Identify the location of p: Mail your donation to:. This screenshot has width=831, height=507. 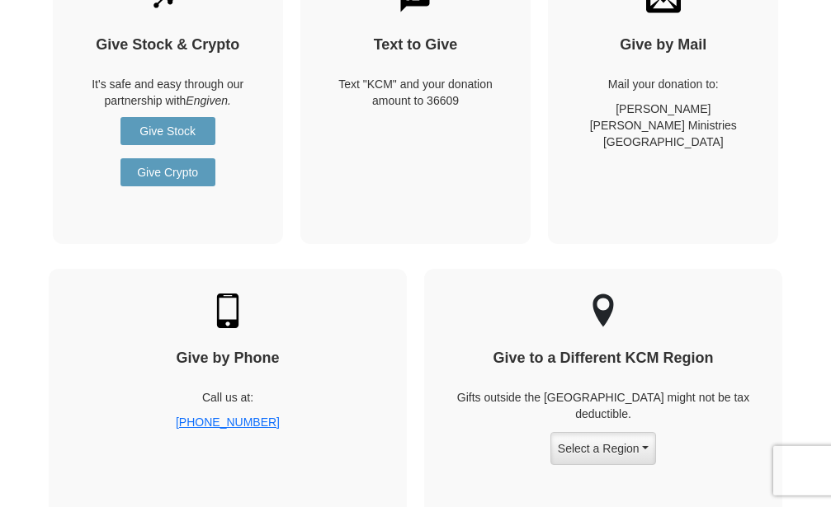
(662, 84).